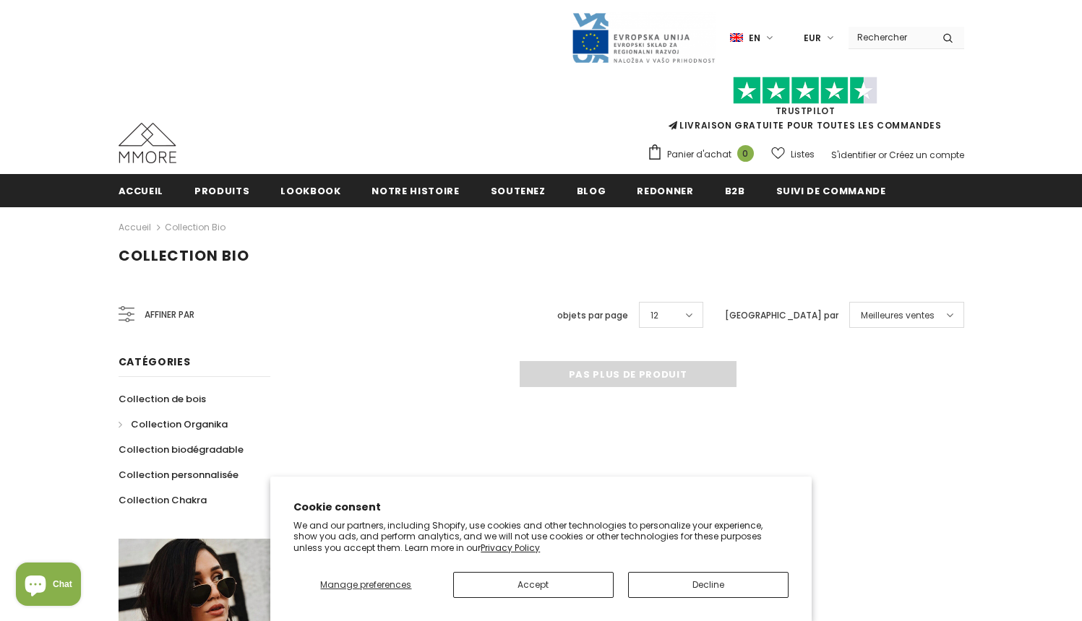  What do you see at coordinates (708, 585) in the screenshot?
I see `button: Decline` at bounding box center [708, 585].